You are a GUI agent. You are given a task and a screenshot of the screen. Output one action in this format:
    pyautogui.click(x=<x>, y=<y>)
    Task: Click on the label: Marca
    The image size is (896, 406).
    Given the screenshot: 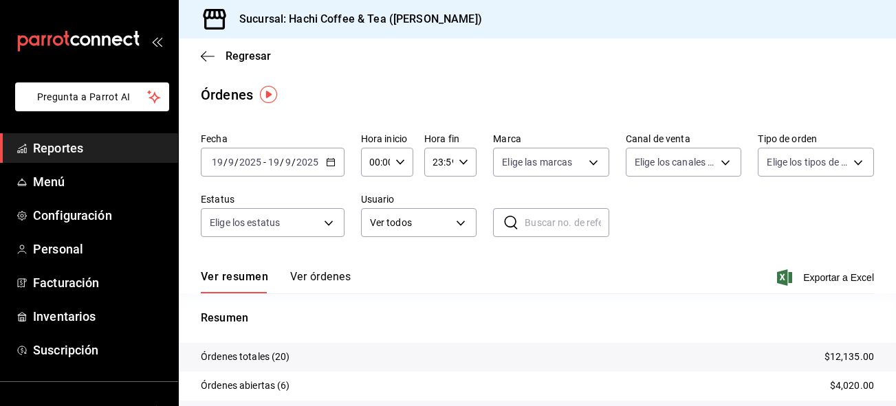 What is the action you would take?
    pyautogui.click(x=551, y=139)
    